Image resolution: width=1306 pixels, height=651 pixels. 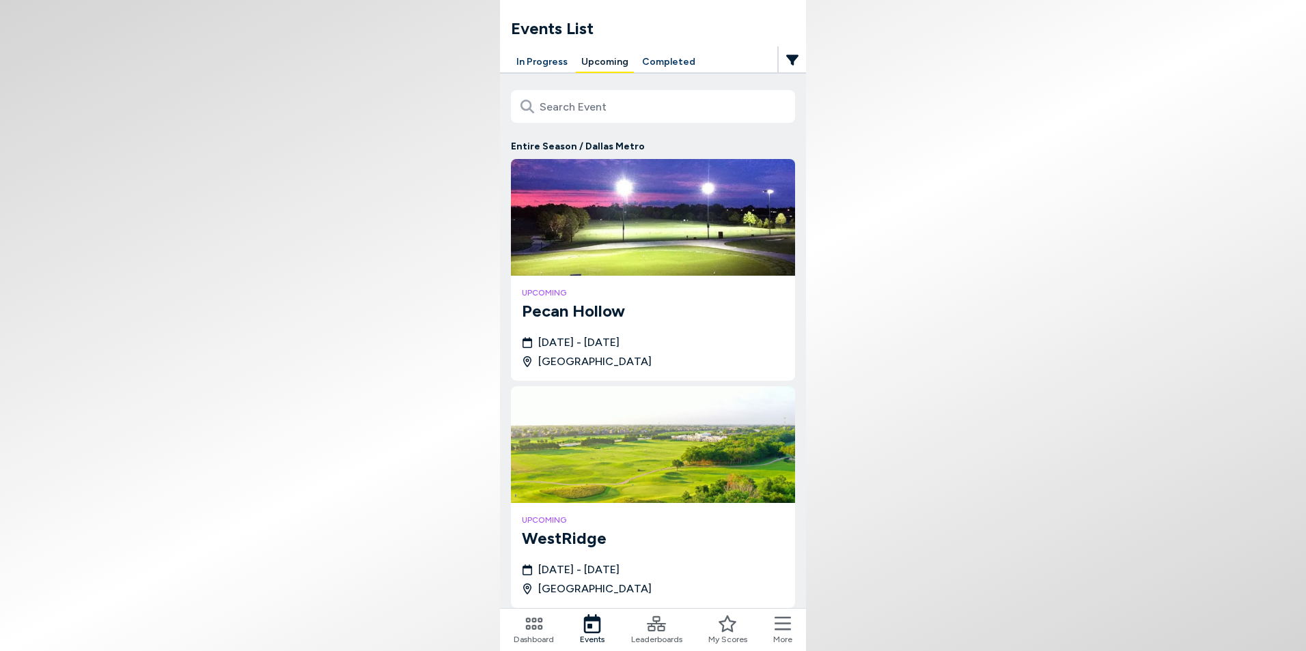 I want to click on a: My Scores, so click(x=727, y=630).